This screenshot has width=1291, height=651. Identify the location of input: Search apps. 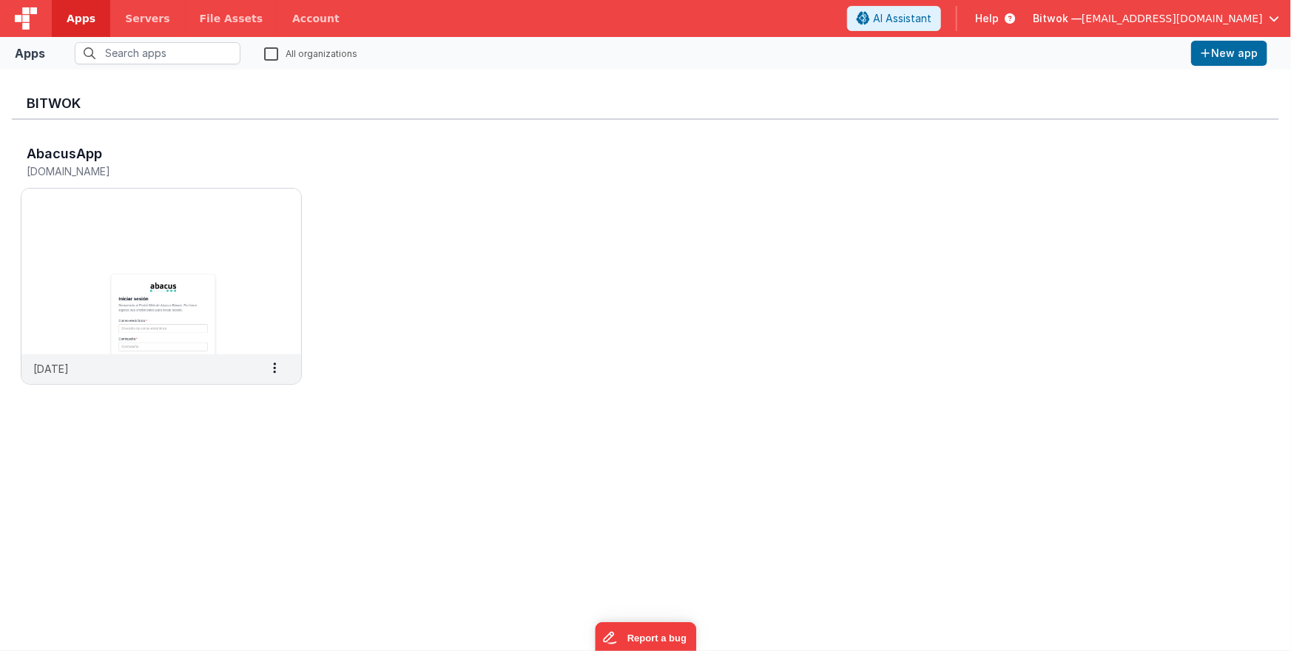
(158, 53).